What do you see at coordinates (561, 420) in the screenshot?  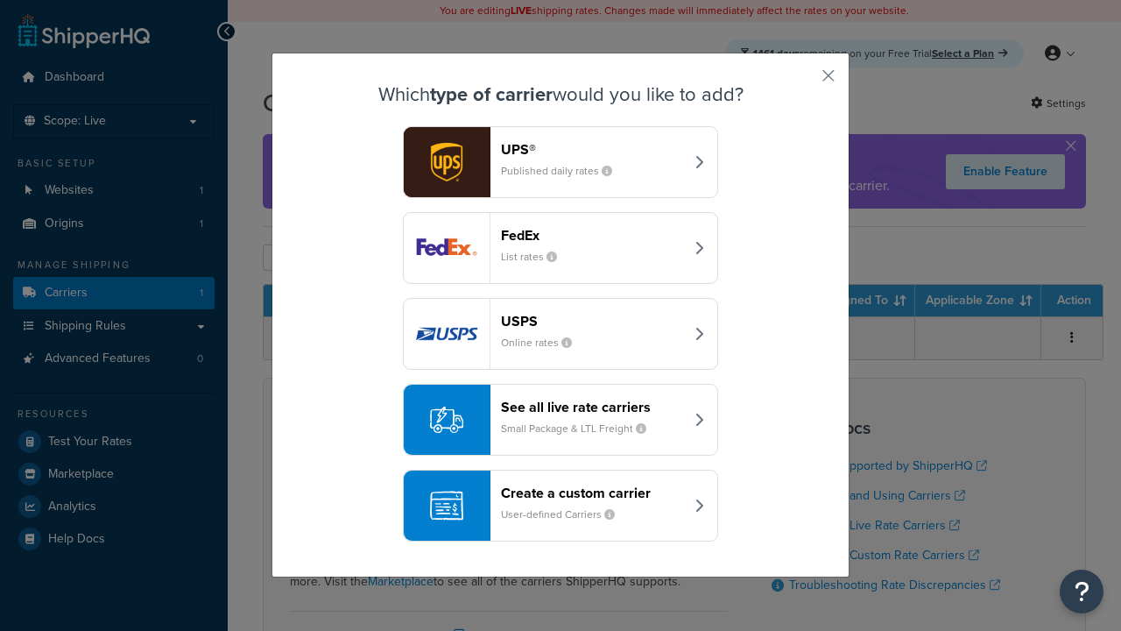 I see `button: See all live rate carriersSmall Package & LTL Freight` at bounding box center [561, 420].